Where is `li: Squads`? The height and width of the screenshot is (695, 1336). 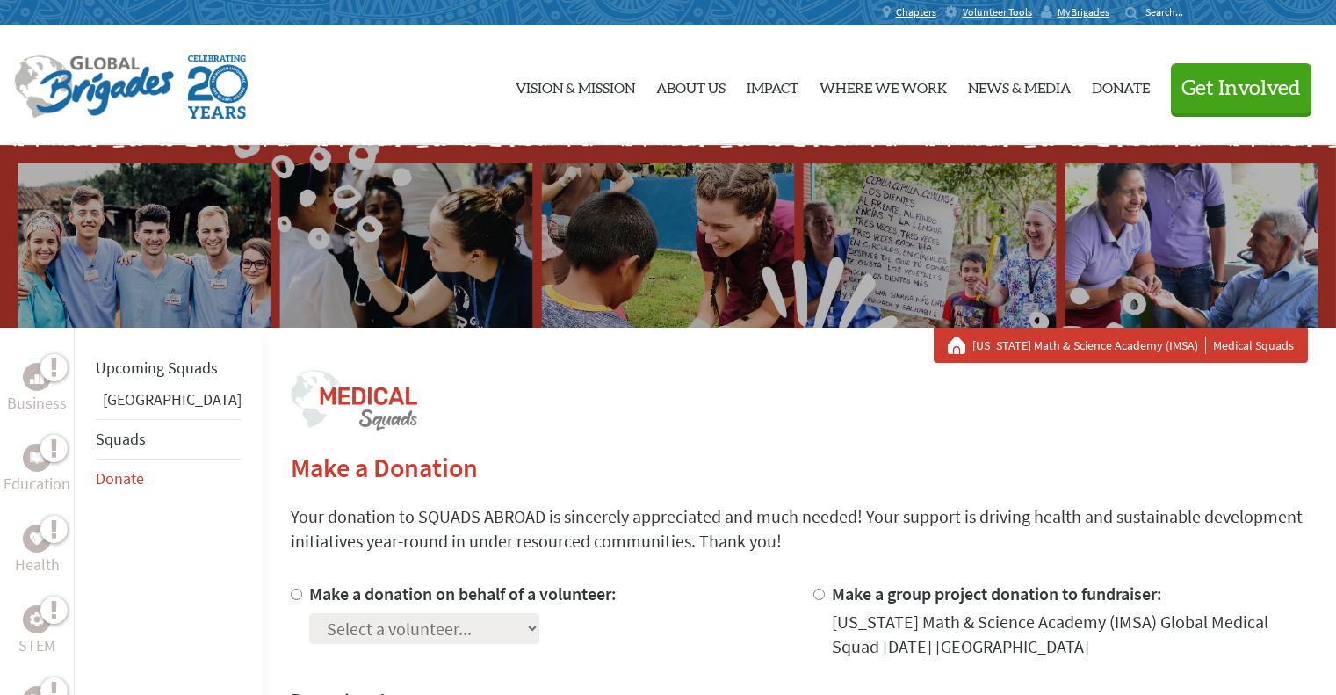 li: Squads is located at coordinates (169, 439).